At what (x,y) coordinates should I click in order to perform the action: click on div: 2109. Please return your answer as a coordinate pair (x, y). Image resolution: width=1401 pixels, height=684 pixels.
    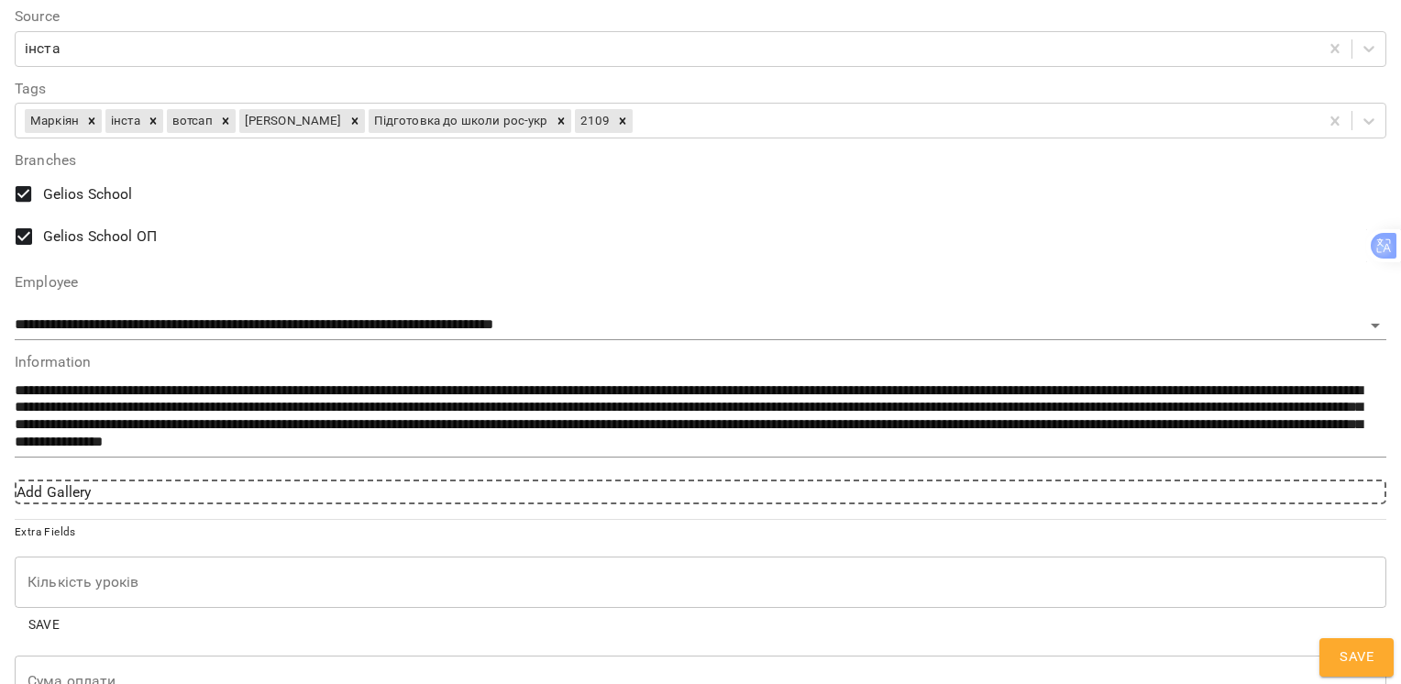
    Looking at the image, I should click on (594, 121).